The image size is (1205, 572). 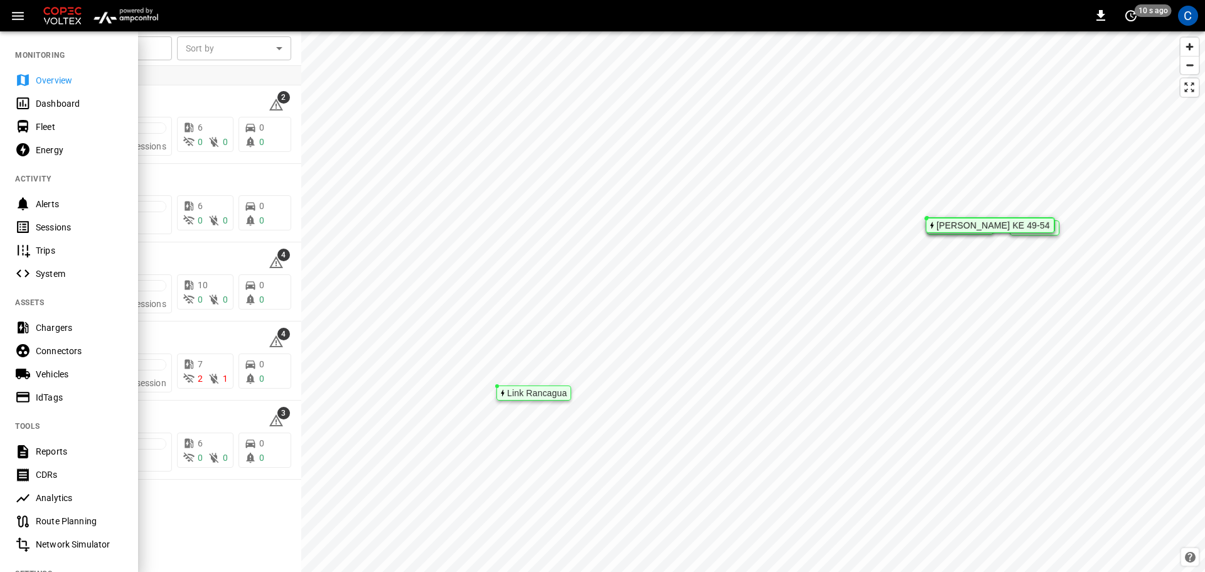 I want to click on div: Overview, so click(x=79, y=80).